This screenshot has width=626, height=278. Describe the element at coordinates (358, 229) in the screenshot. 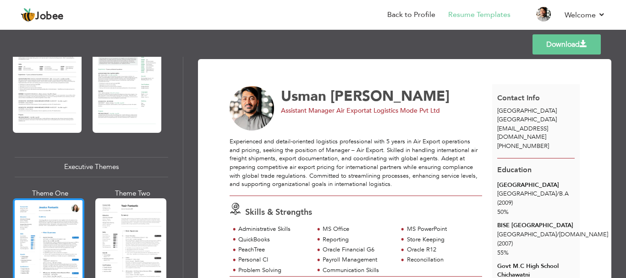

I see `div: MS Office` at that location.